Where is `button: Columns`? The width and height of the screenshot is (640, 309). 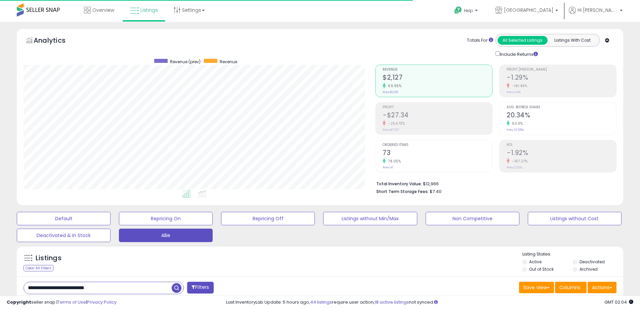
button: Columns is located at coordinates (571, 287).